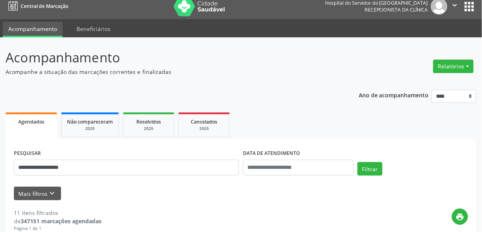 This screenshot has width=482, height=232. What do you see at coordinates (394, 94) in the screenshot?
I see `p: Ano de acompanhamento` at bounding box center [394, 94].